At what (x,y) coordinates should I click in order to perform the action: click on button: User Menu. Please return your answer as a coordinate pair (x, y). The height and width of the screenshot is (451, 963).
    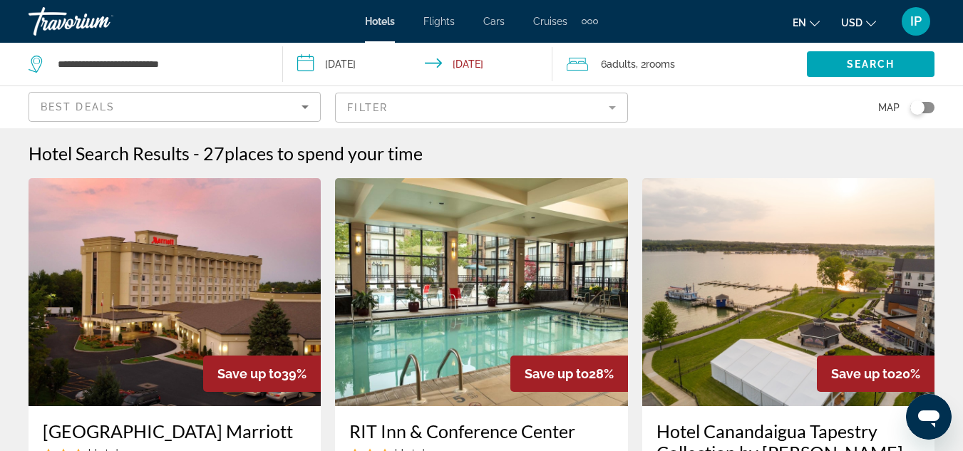
    Looking at the image, I should click on (916, 21).